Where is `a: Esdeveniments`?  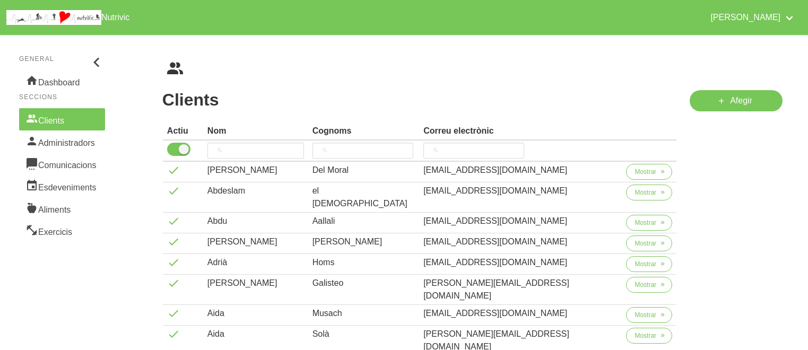 a: Esdeveniments is located at coordinates (62, 186).